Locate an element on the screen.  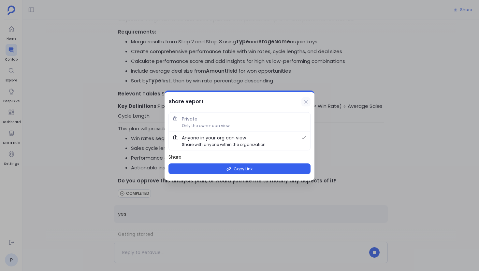
span: Private is located at coordinates (189, 119).